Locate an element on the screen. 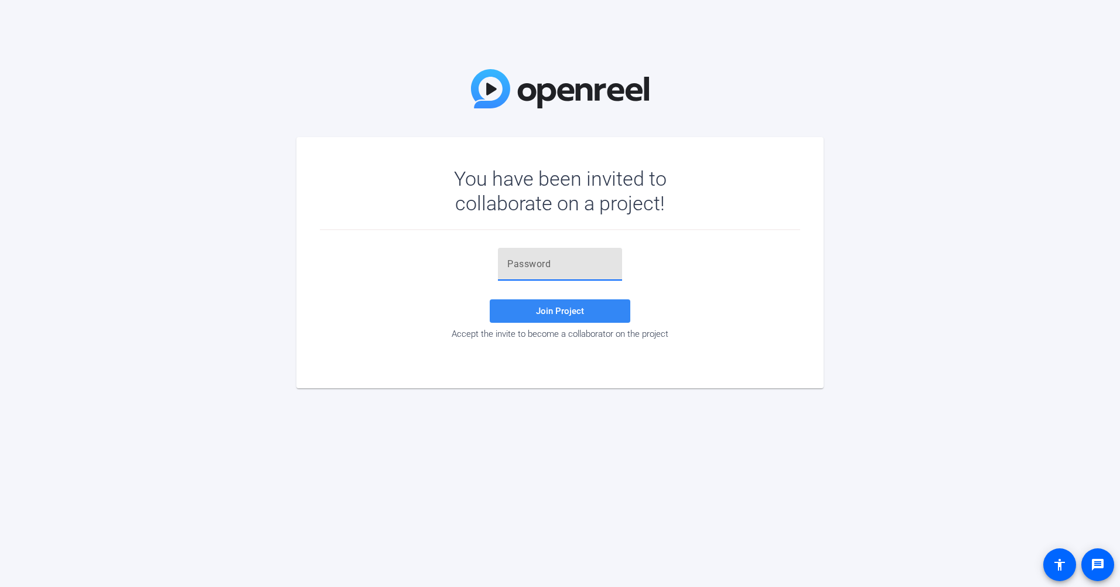 The image size is (1120, 587). span: Join Project is located at coordinates (560, 311).